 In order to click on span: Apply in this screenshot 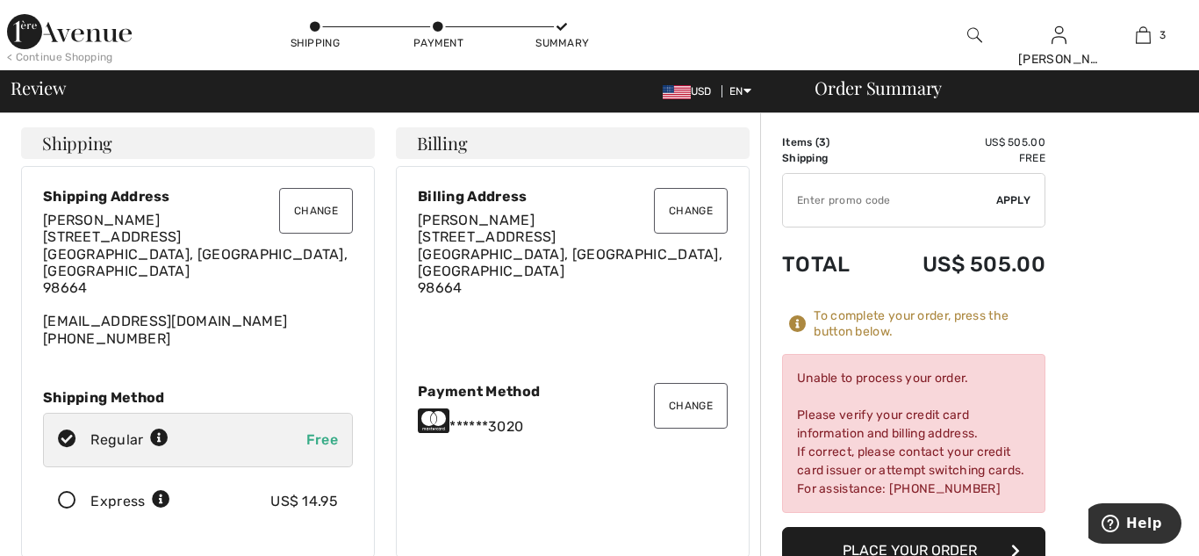, I will do `click(1014, 200)`.